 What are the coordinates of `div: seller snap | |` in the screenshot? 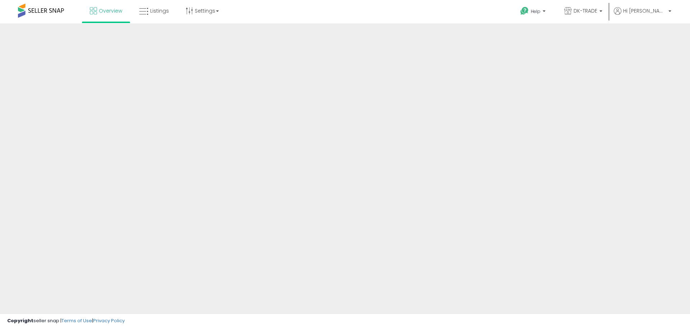 It's located at (66, 320).